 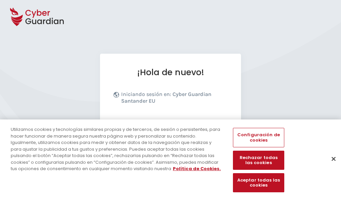 What do you see at coordinates (334, 159) in the screenshot?
I see `button: Cerrar` at bounding box center [334, 159].